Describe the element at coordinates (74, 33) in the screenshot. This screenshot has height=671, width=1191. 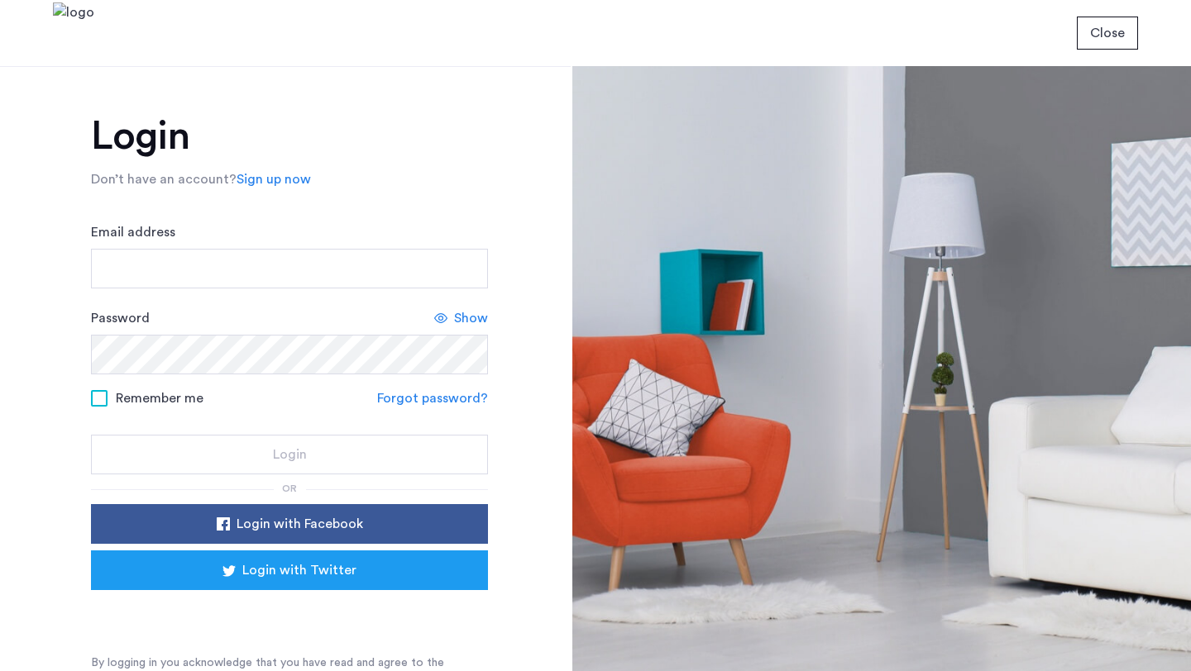
I see `img: logo` at that location.